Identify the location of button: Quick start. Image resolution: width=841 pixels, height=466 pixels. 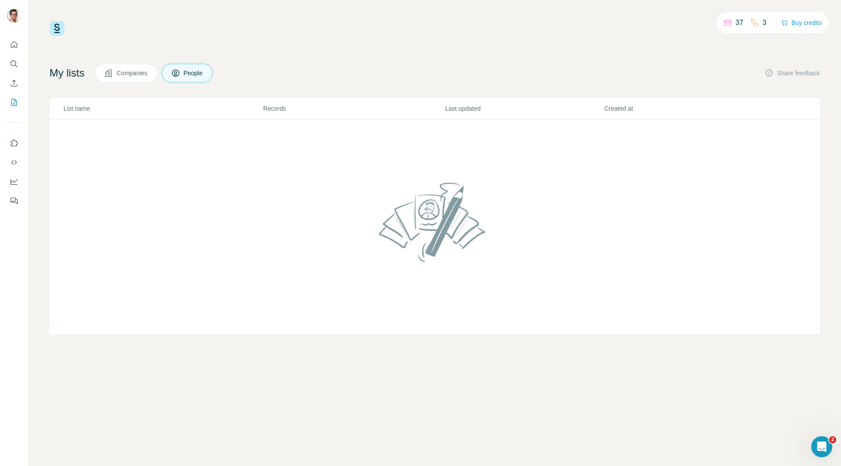
(14, 45).